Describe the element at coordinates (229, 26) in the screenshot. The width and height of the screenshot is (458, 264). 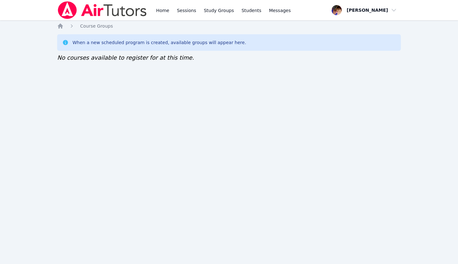
I see `nav: Breadcrumb` at that location.